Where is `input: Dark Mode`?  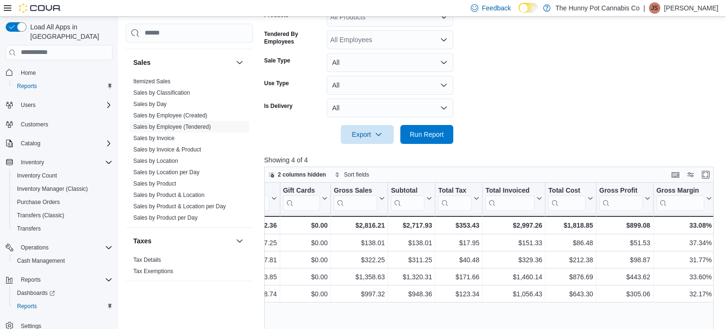 input: Dark Mode is located at coordinates (529, 8).